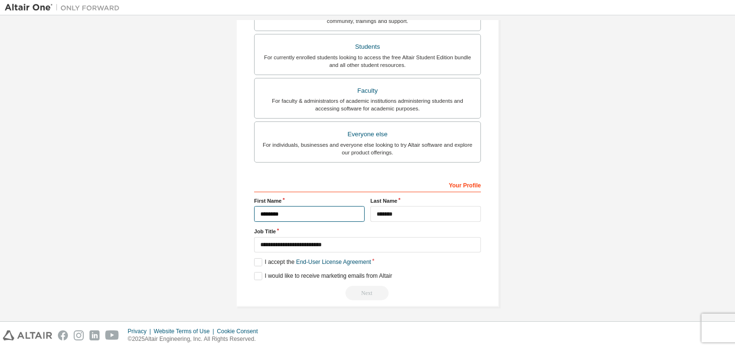  I want to click on label: I accept the, so click(312, 262).